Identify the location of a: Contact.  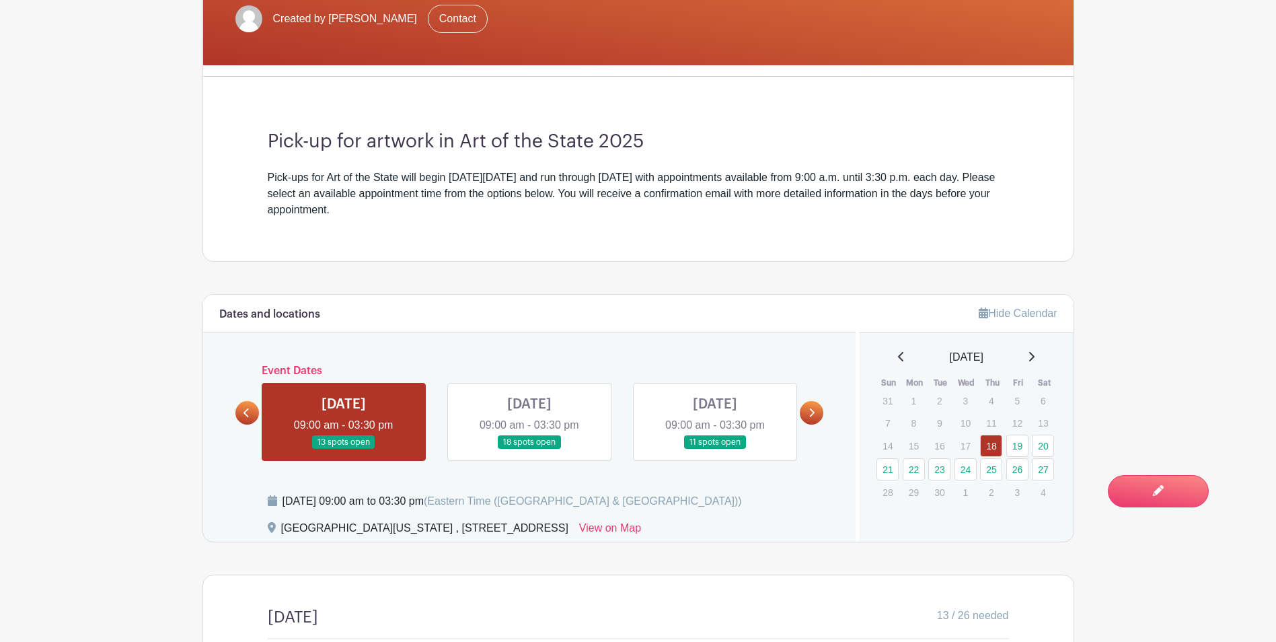
(457, 19).